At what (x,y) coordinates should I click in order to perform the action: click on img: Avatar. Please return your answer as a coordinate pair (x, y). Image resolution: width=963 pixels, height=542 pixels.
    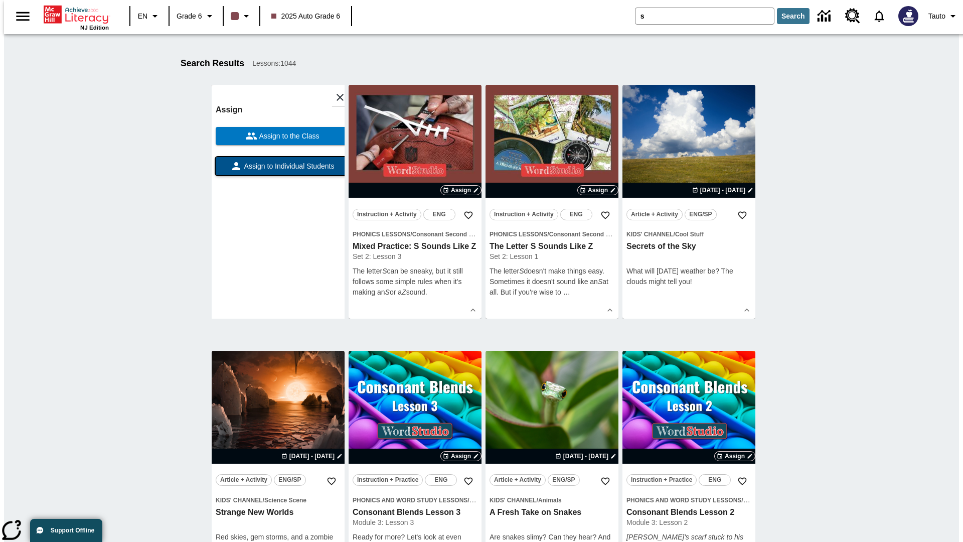
    Looking at the image, I should click on (908, 16).